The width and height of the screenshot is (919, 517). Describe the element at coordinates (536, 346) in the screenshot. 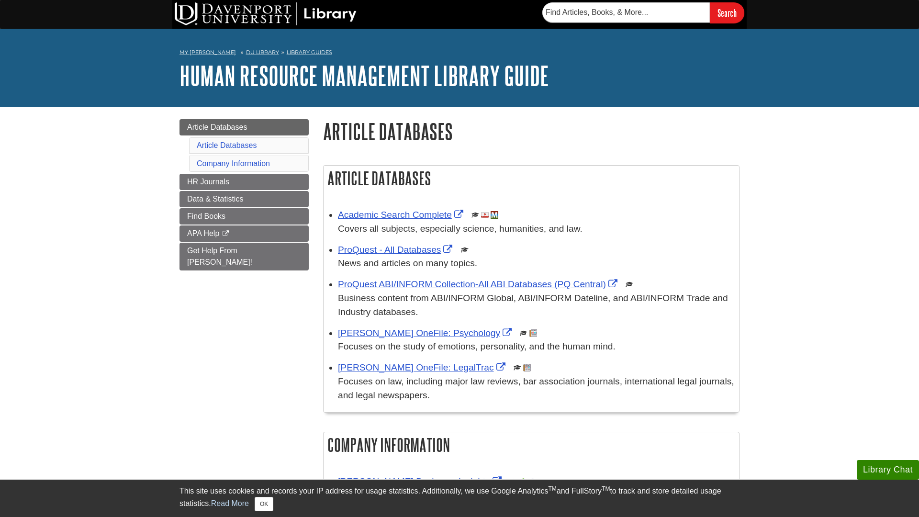

I see `p: Focuses on the study of emotions, personality, and the human mind.` at that location.